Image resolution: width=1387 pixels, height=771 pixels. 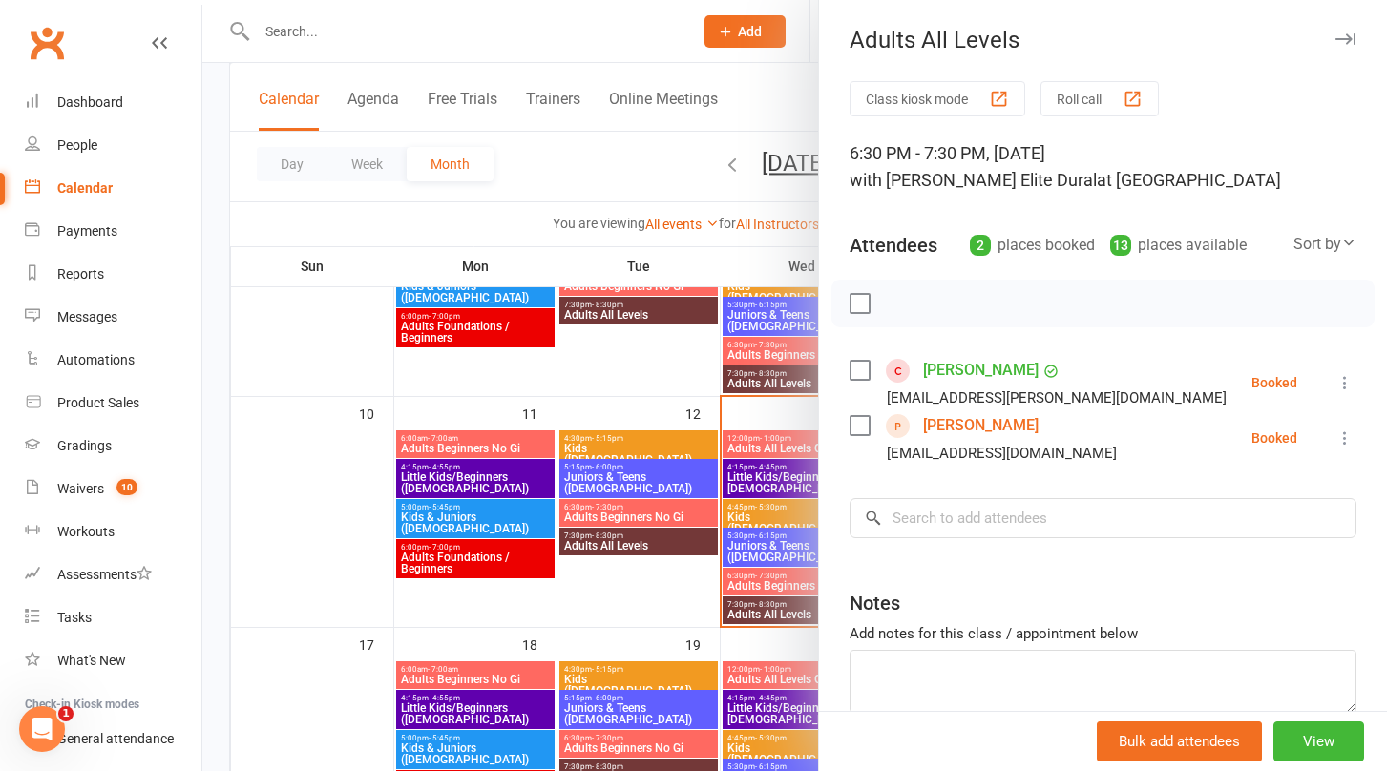 I want to click on a: Automations, so click(x=113, y=360).